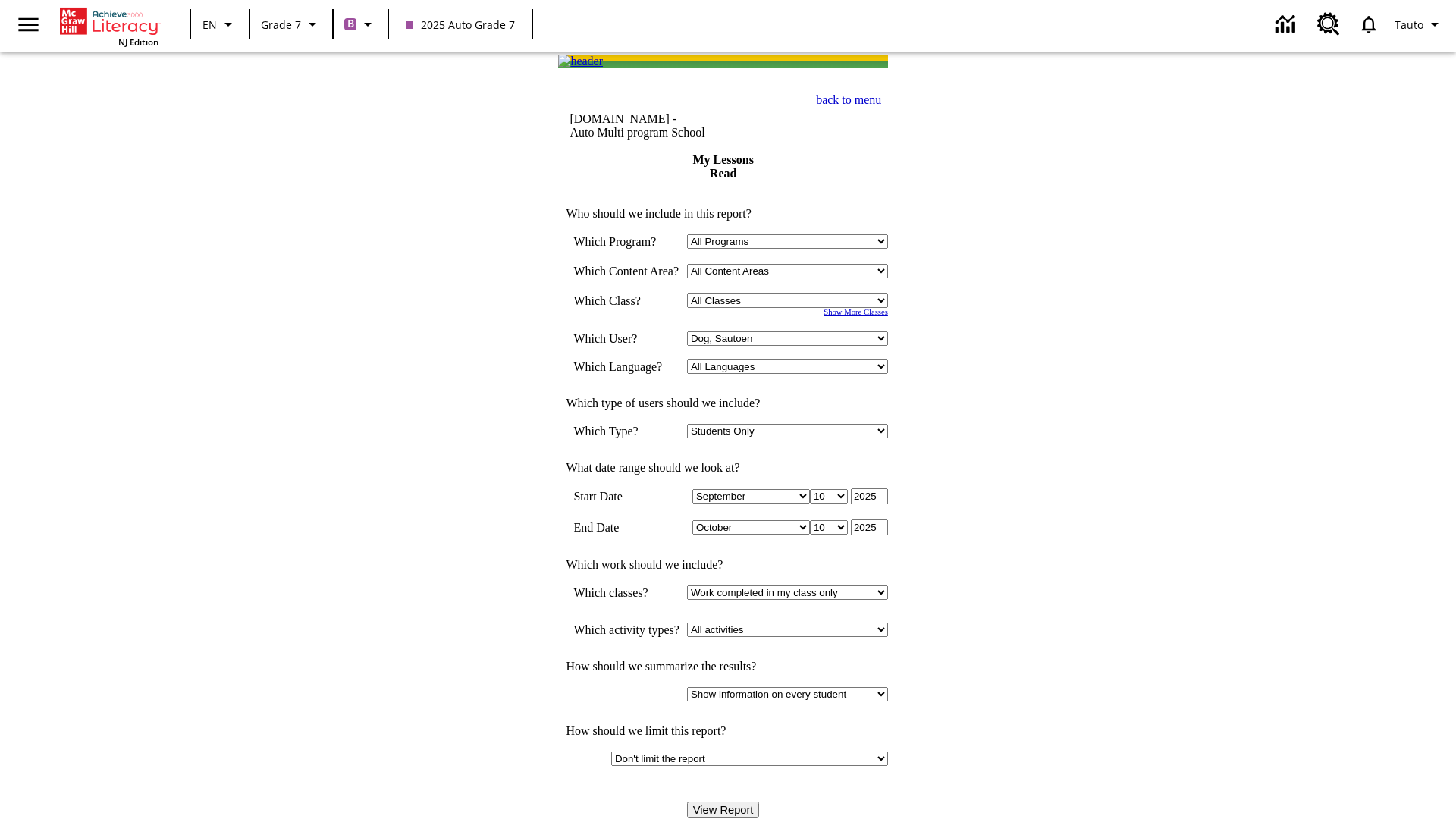 The width and height of the screenshot is (1456, 819). I want to click on span: Grade 7, so click(280, 24).